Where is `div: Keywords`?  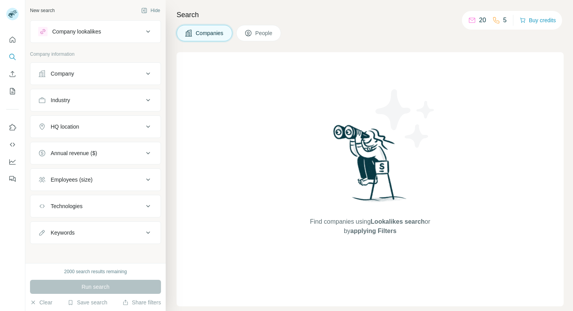 div: Keywords is located at coordinates (62, 233).